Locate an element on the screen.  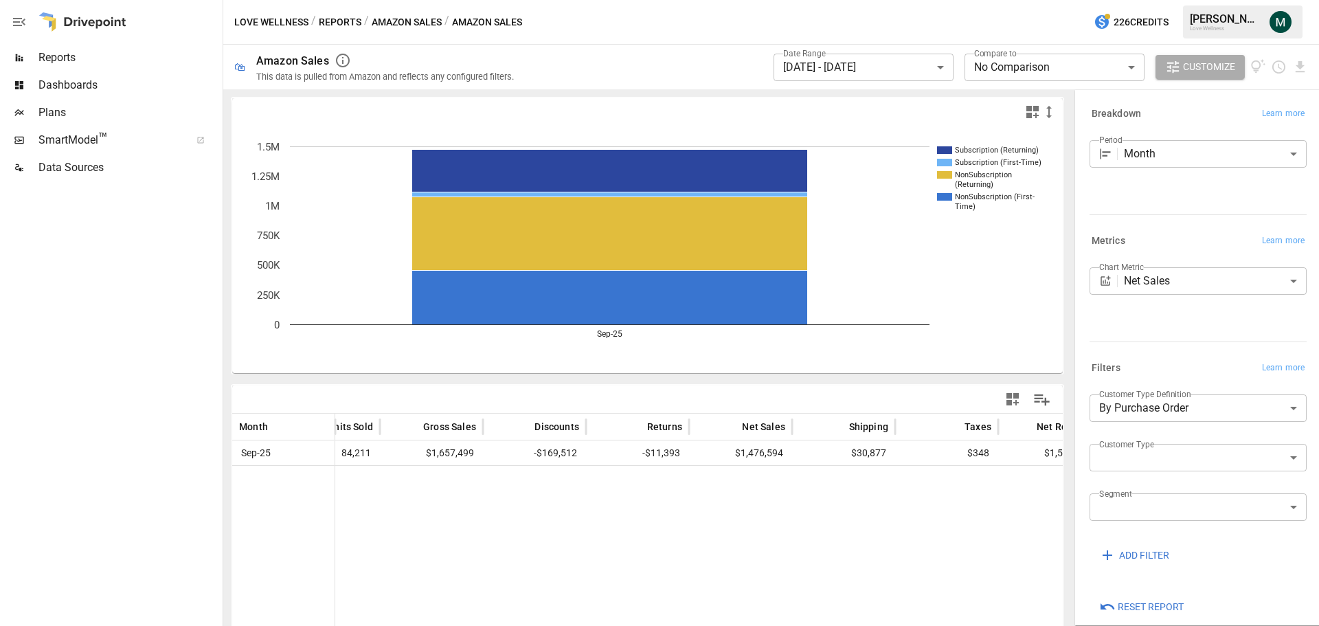
span: Net Revenue is located at coordinates (1065, 427).